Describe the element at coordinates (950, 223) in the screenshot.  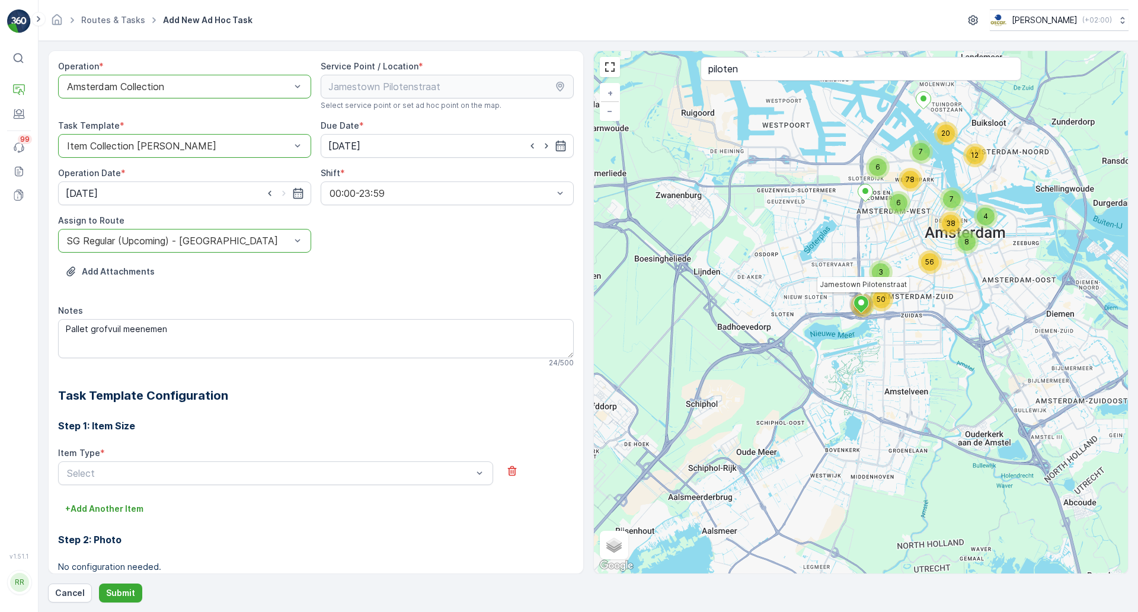
I see `div: 38` at that location.